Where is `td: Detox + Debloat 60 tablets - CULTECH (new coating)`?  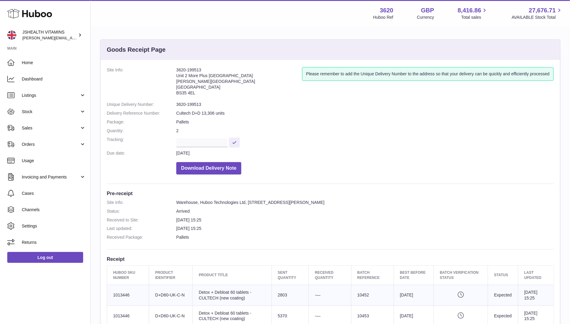
td: Detox + Debloat 60 tablets - CULTECH (new coating) is located at coordinates (232, 295).